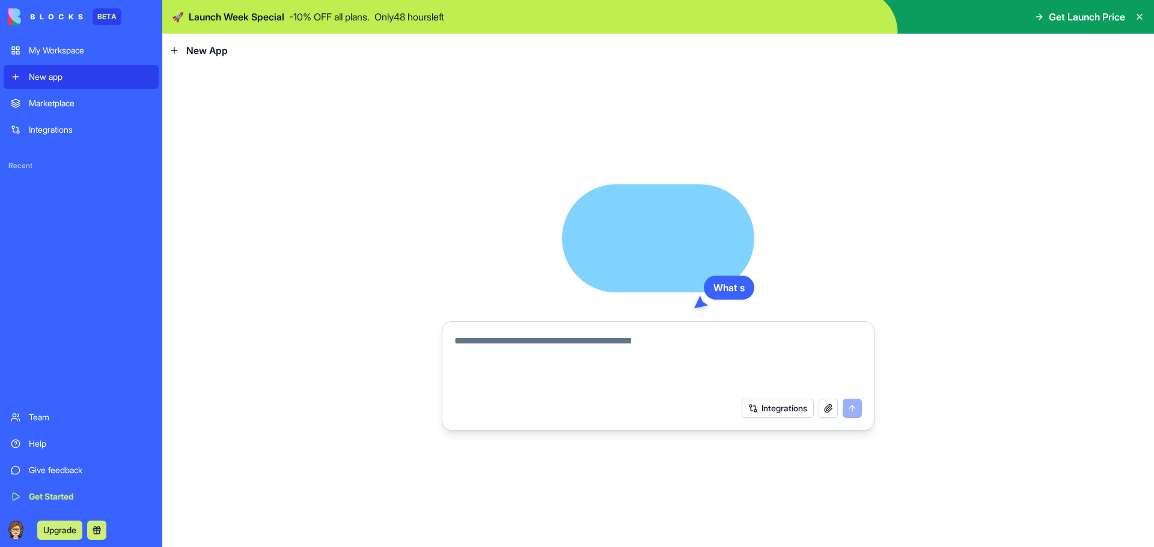  Describe the element at coordinates (81, 103) in the screenshot. I see `a: Marketplace` at that location.